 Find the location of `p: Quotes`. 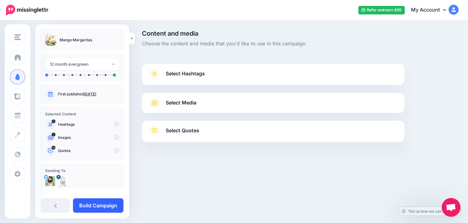

p: Quotes is located at coordinates (88, 151).